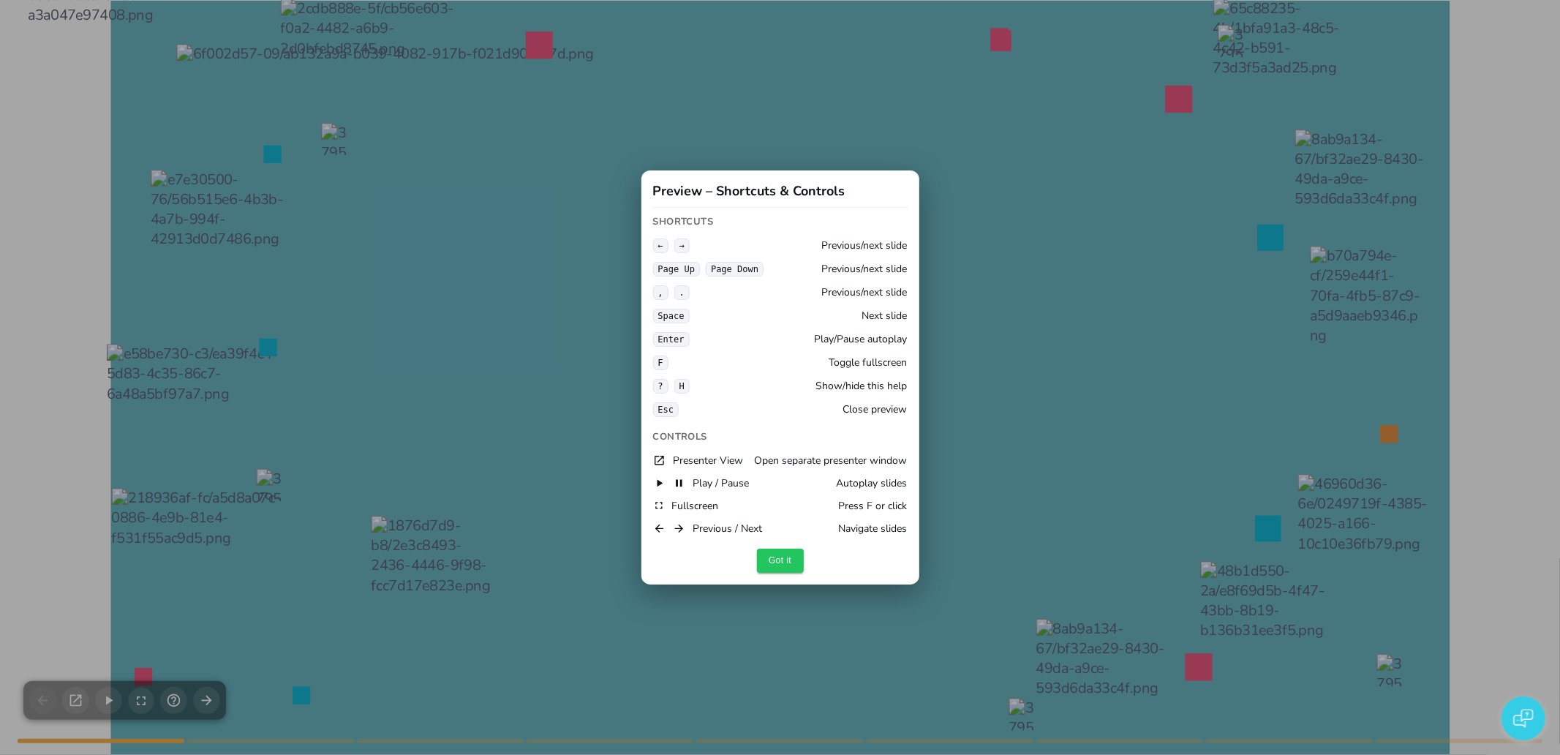 This screenshot has width=1560, height=755. Describe the element at coordinates (831, 460) in the screenshot. I see `span: Open separate presenter window` at that location.